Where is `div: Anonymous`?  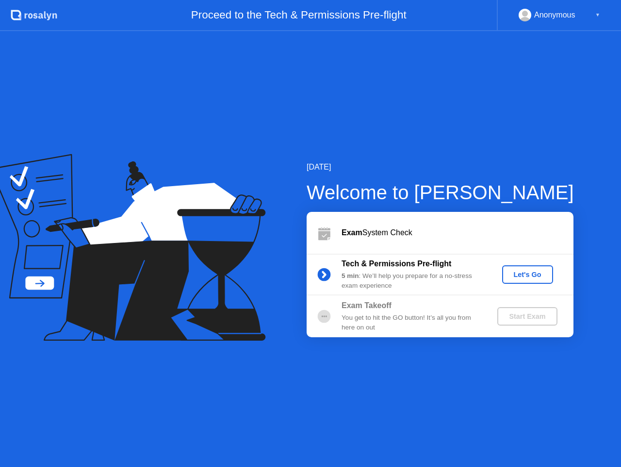
div: Anonymous is located at coordinates (555, 15).